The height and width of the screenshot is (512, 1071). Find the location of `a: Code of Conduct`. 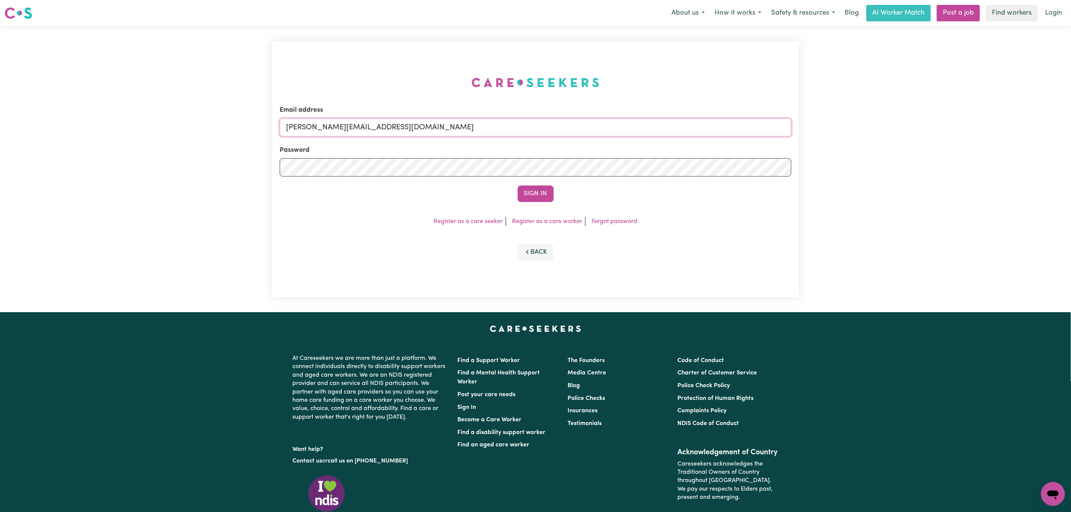

a: Code of Conduct is located at coordinates (700, 361).